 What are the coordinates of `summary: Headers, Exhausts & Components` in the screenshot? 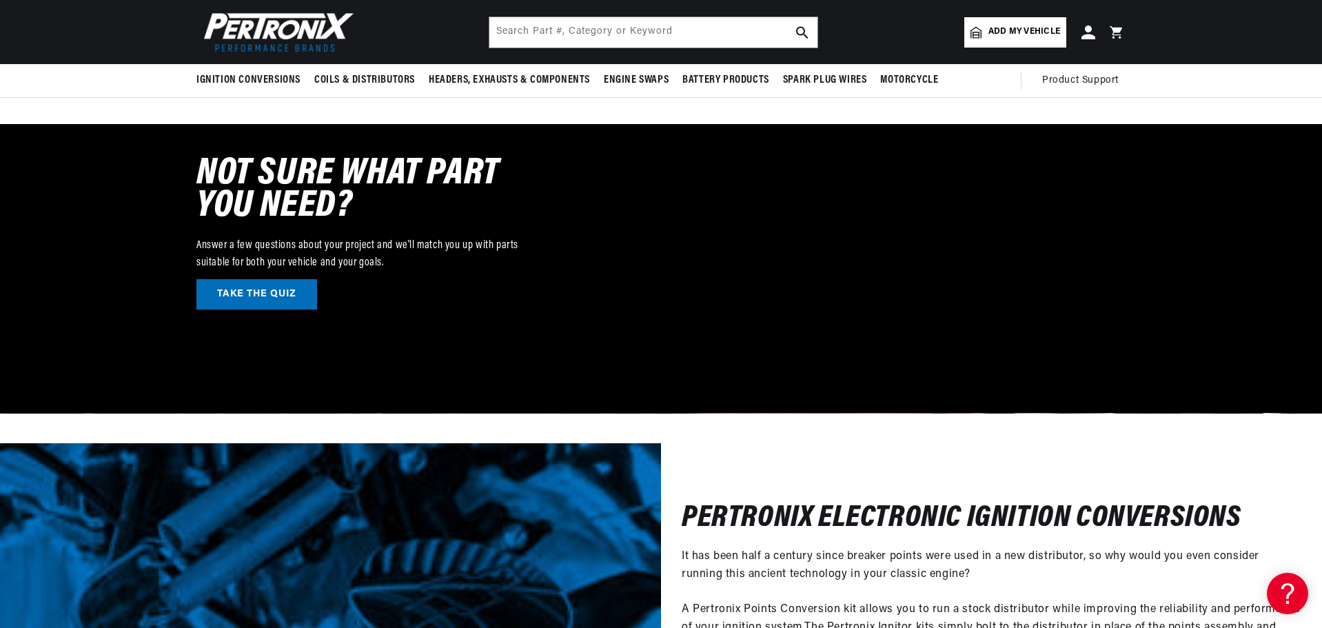 It's located at (509, 80).